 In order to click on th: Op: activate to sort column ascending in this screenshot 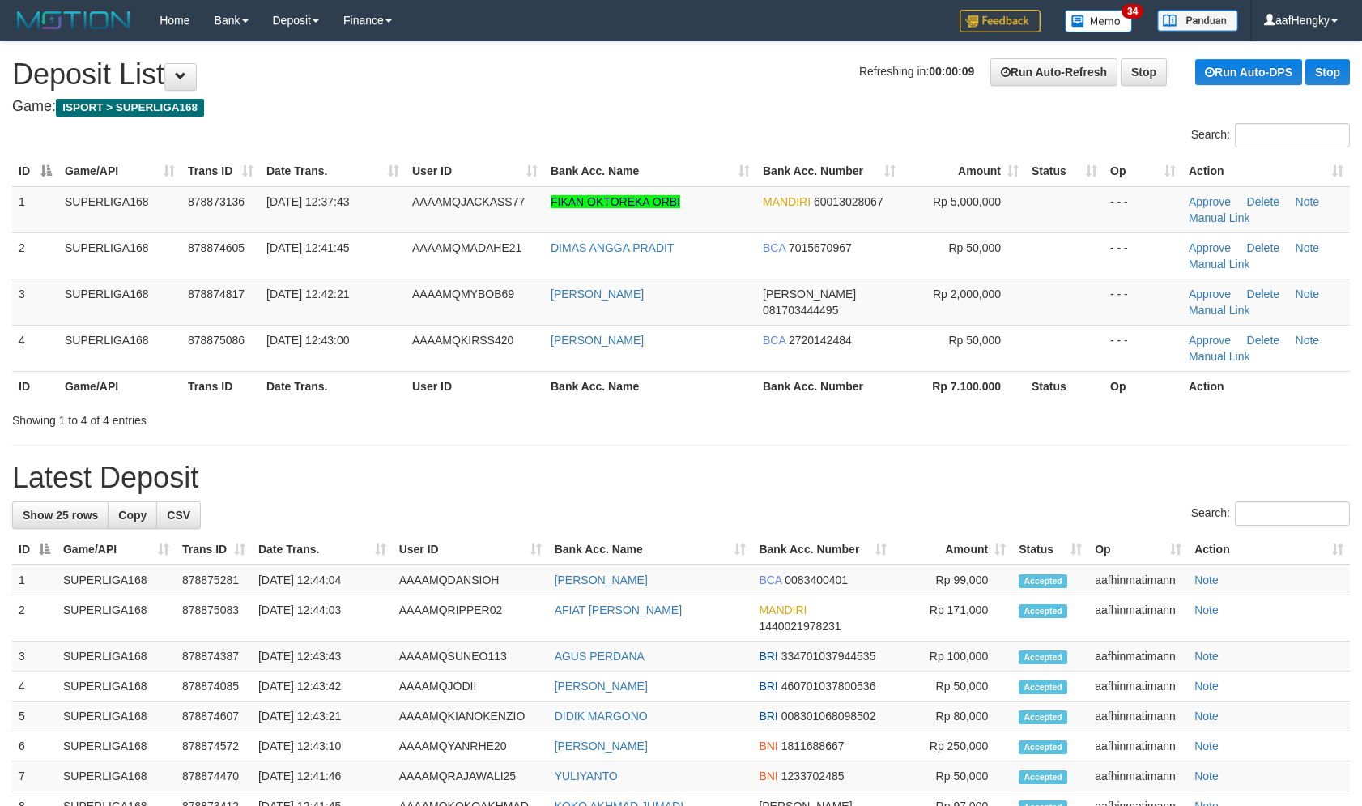, I will do `click(1138, 549)`.